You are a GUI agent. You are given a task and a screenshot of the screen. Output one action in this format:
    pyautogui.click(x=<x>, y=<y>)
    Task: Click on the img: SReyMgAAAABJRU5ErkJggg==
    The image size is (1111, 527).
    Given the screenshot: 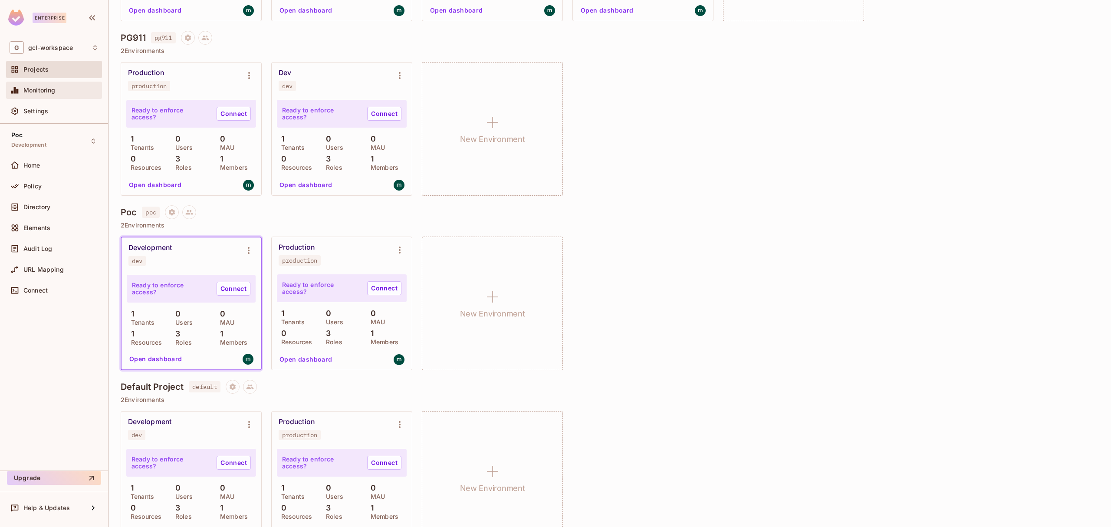 What is the action you would take?
    pyautogui.click(x=16, y=17)
    